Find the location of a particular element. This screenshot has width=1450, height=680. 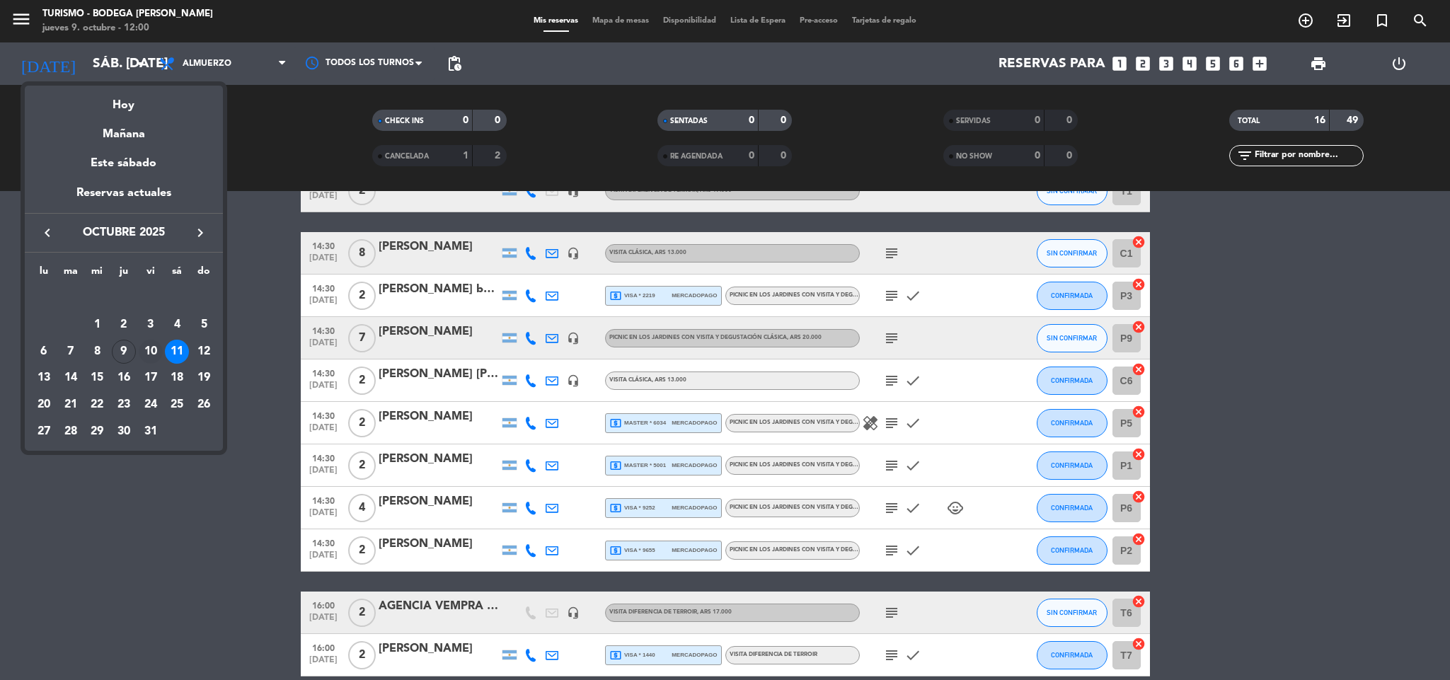

th: viernes is located at coordinates (151, 274).